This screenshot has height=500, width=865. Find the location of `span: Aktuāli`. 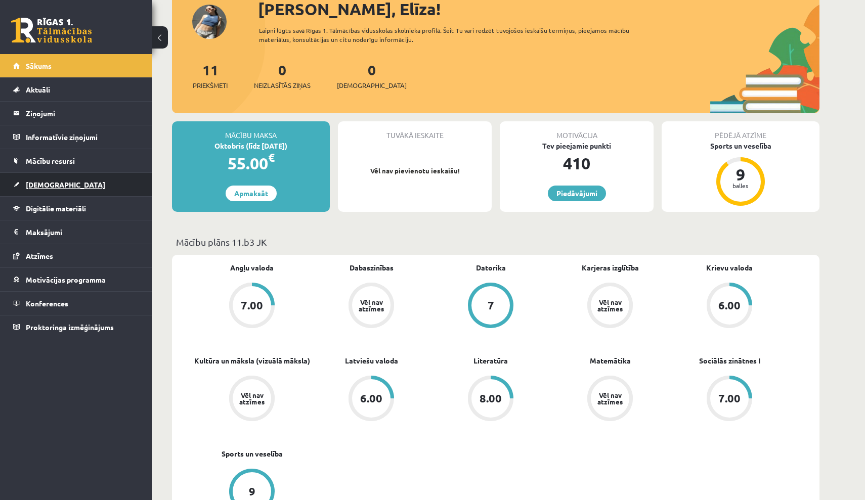

span: Aktuāli is located at coordinates (38, 89).